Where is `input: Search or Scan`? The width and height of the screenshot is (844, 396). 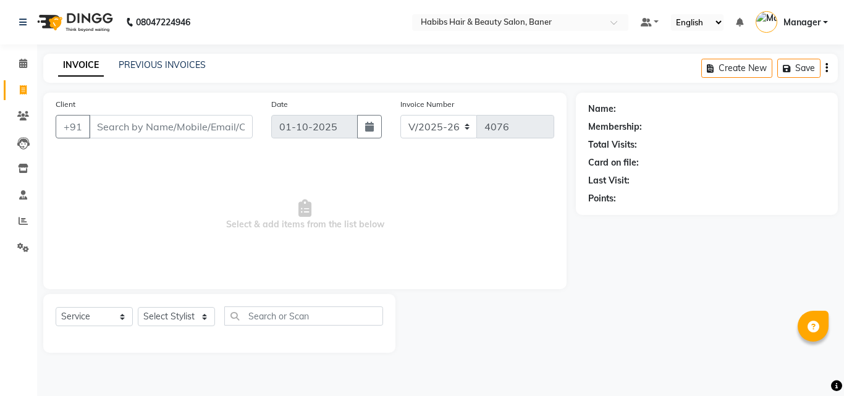 input: Search or Scan is located at coordinates (303, 316).